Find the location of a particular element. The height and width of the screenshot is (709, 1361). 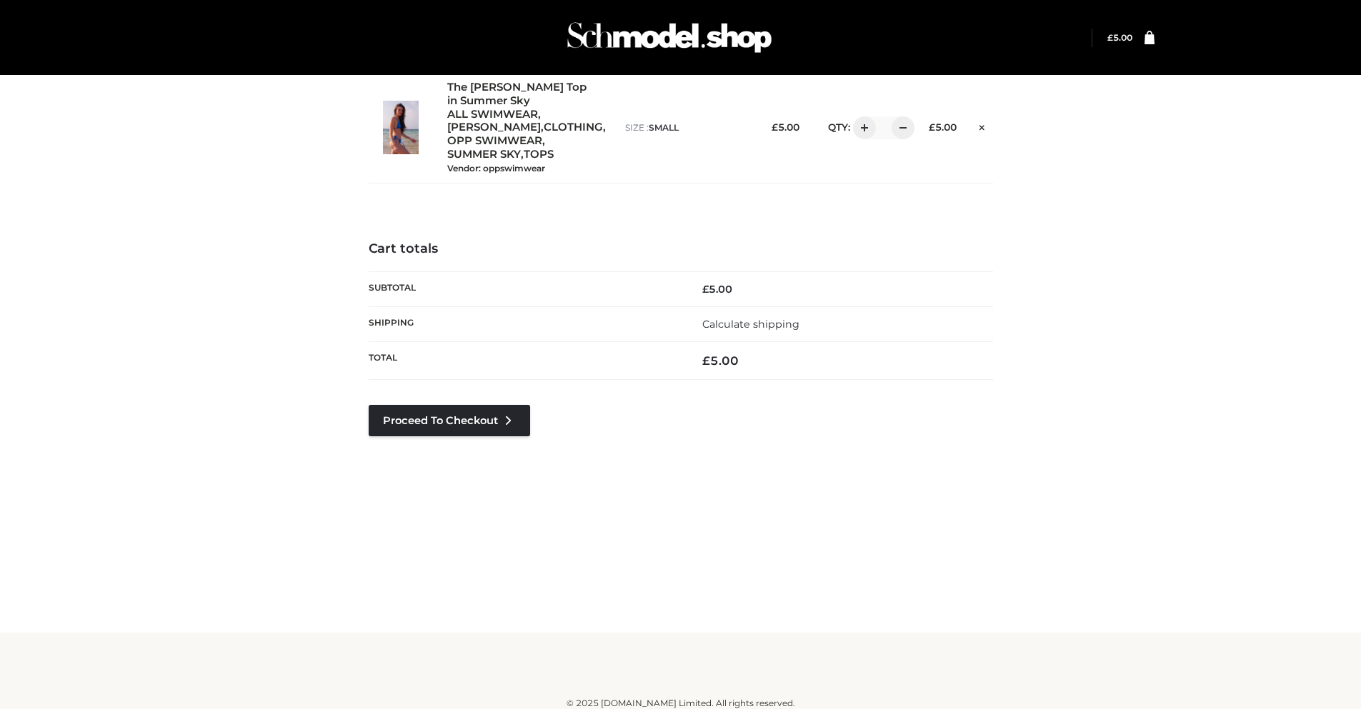

span: SMALL is located at coordinates (664, 127).